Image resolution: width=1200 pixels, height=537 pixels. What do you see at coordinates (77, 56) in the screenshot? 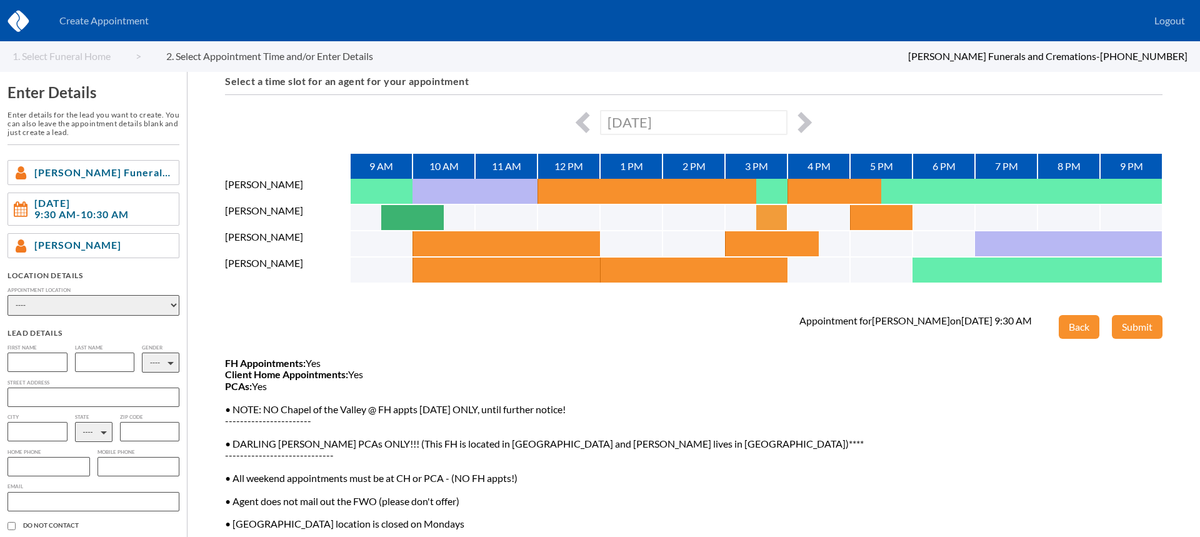
I see `a: 1. Select Funeral Home` at bounding box center [77, 56].